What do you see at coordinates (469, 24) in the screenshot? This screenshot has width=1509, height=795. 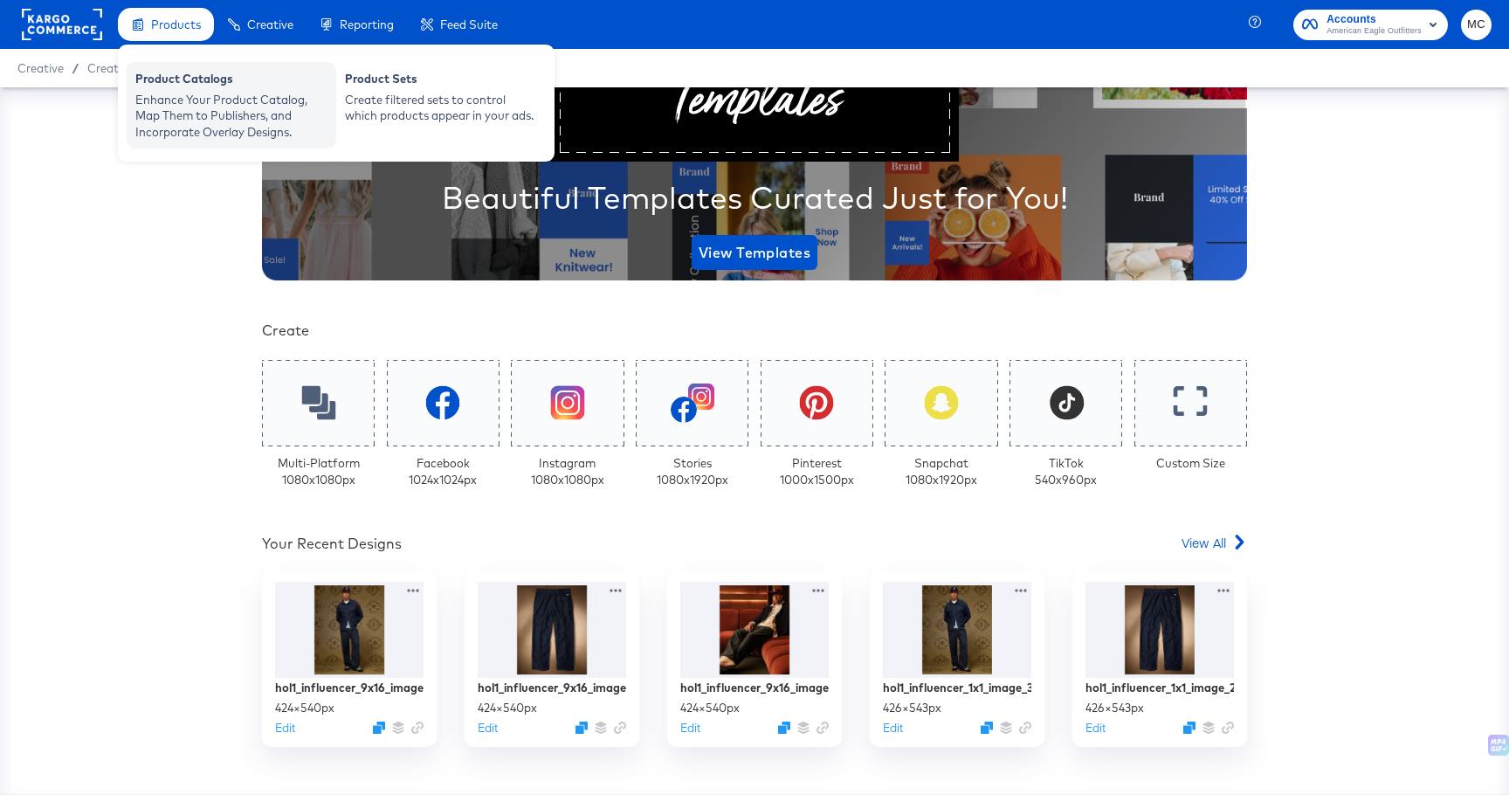 I see `span: Feed Suite` at bounding box center [469, 24].